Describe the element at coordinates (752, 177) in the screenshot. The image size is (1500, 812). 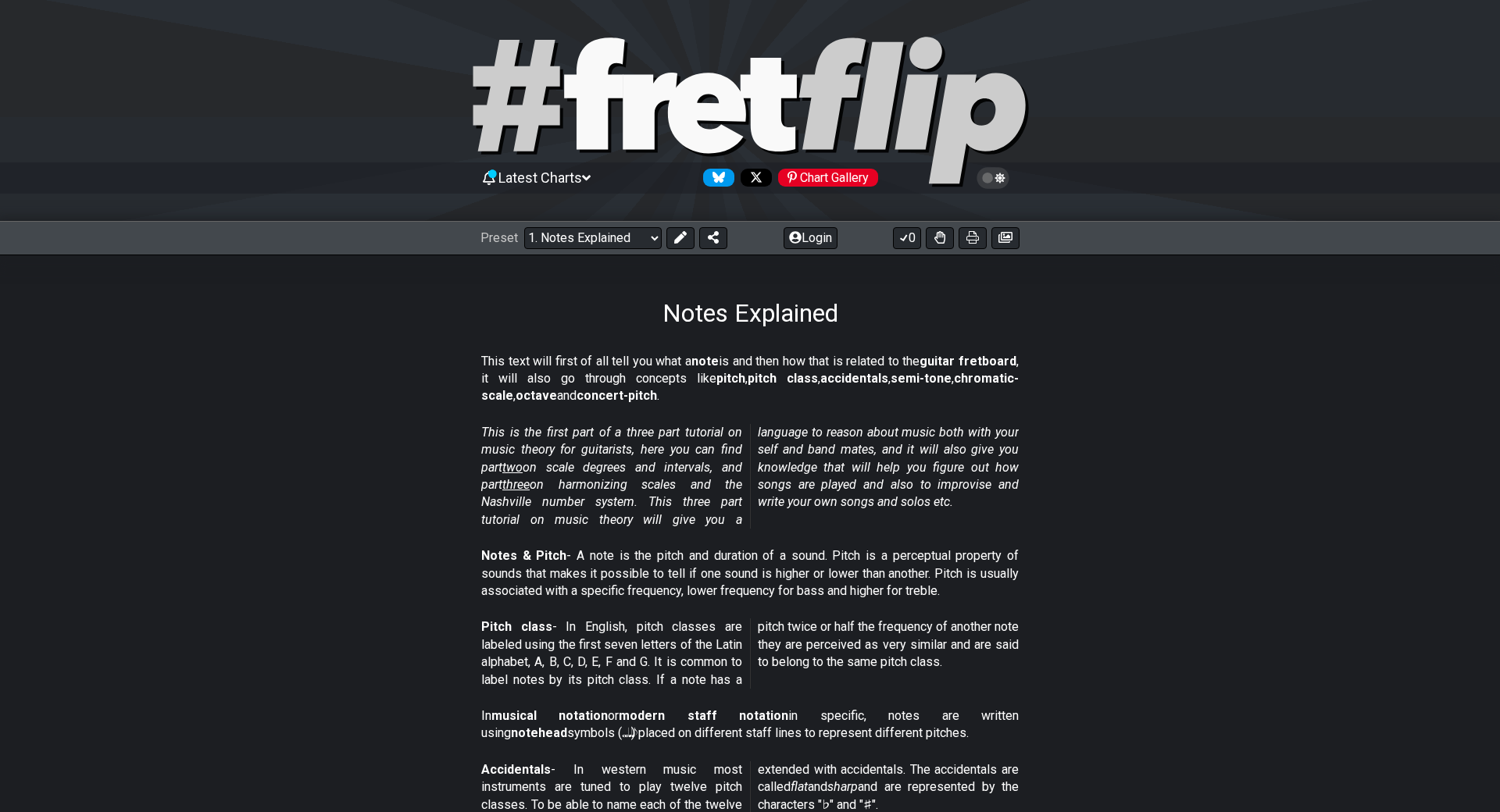
I see `a: Follow #fretflip at X` at that location.